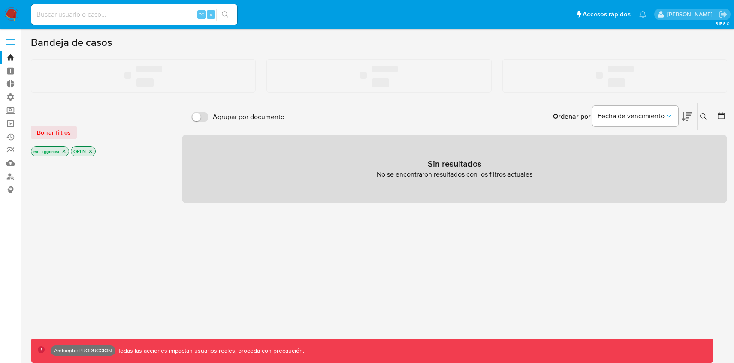 The width and height of the screenshot is (734, 363). What do you see at coordinates (691, 14) in the screenshot?
I see `p: ext_iggorosi@mercadolibre.com` at bounding box center [691, 14].